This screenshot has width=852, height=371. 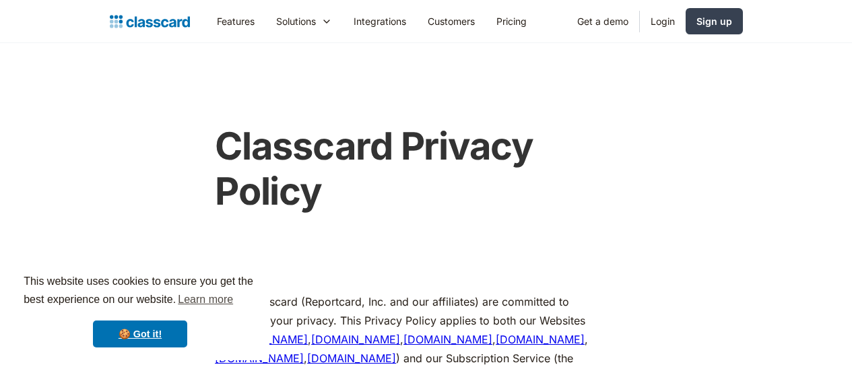 What do you see at coordinates (511, 21) in the screenshot?
I see `a: Pricing` at bounding box center [511, 21].